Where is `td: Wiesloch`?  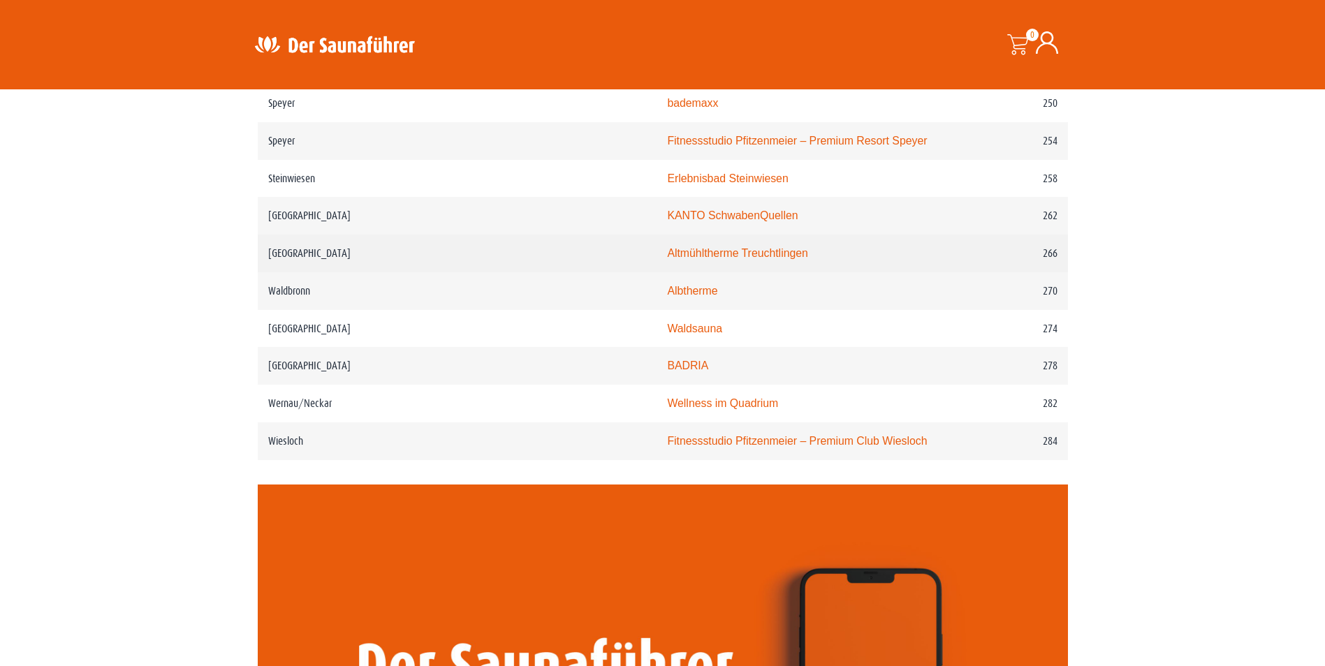
td: Wiesloch is located at coordinates (458, 441).